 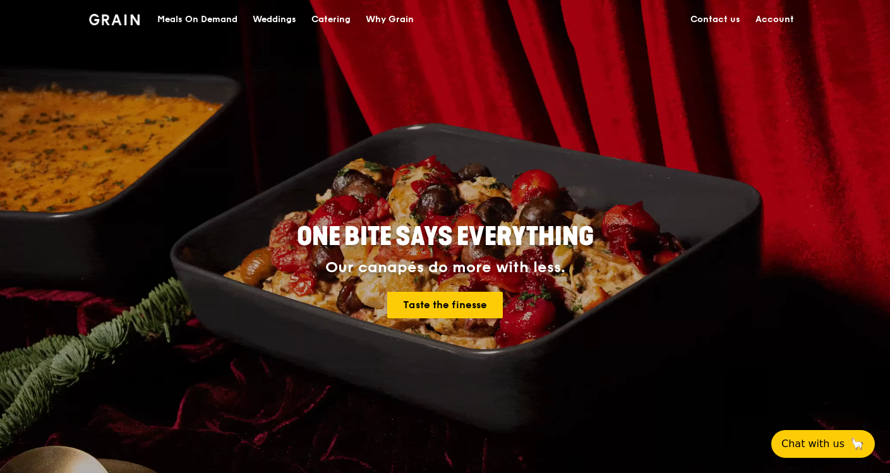 I want to click on div: Meals On Demand, so click(x=197, y=20).